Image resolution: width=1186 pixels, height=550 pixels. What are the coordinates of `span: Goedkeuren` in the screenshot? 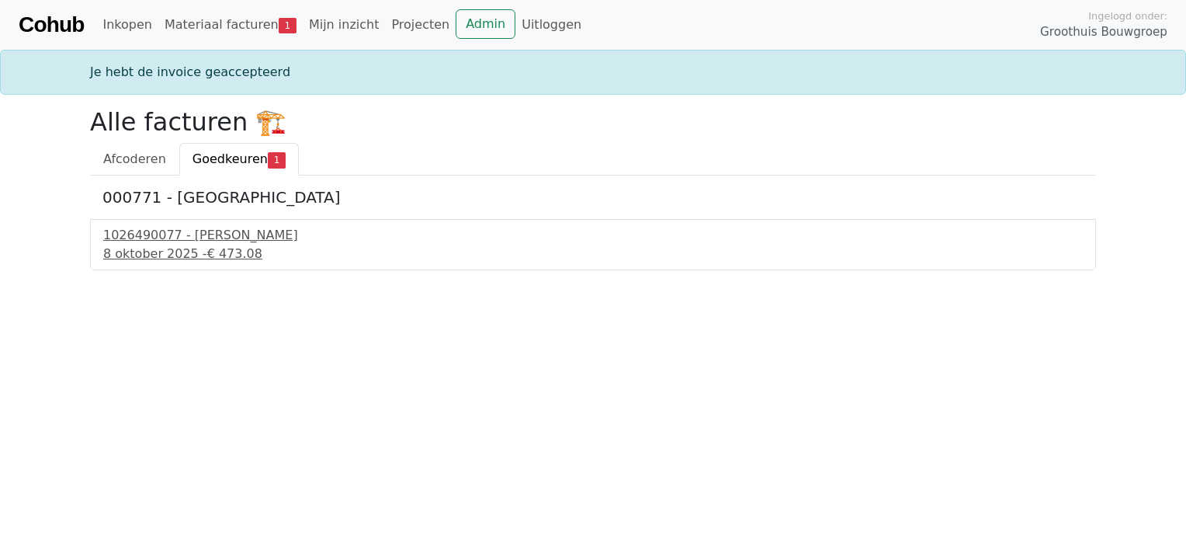 It's located at (230, 158).